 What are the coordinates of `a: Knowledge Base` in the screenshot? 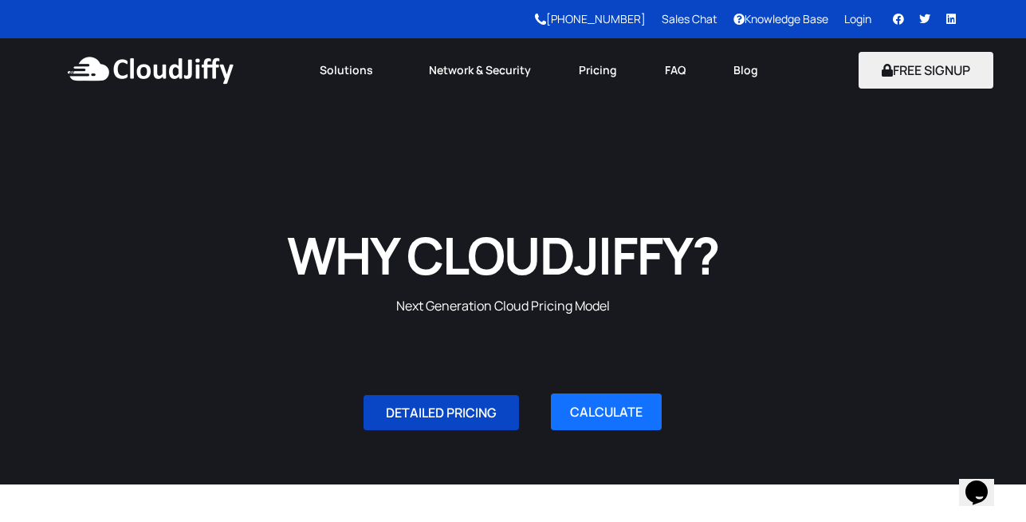 It's located at (781, 18).